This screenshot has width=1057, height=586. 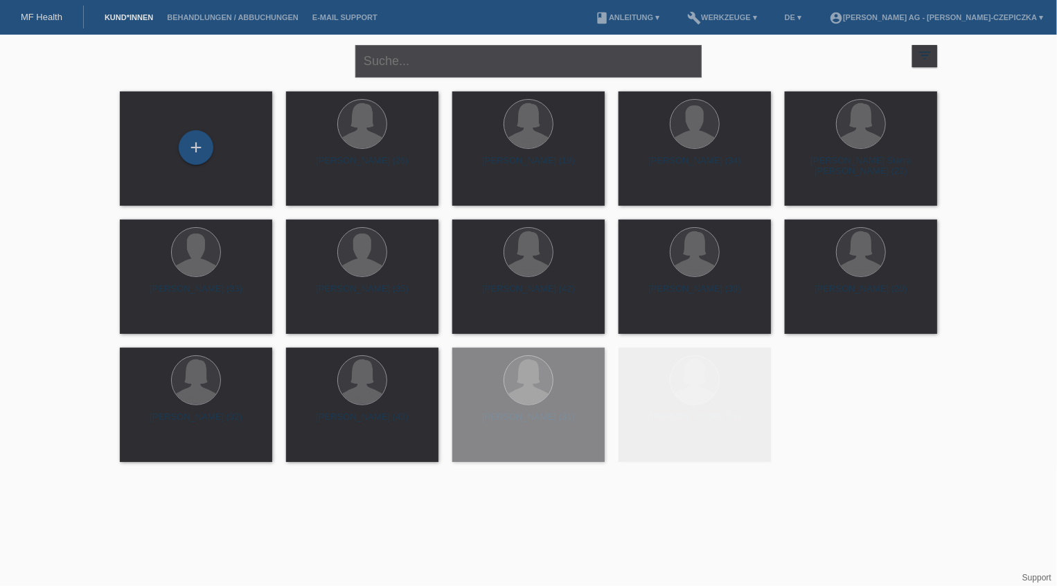 I want to click on i: book, so click(x=602, y=18).